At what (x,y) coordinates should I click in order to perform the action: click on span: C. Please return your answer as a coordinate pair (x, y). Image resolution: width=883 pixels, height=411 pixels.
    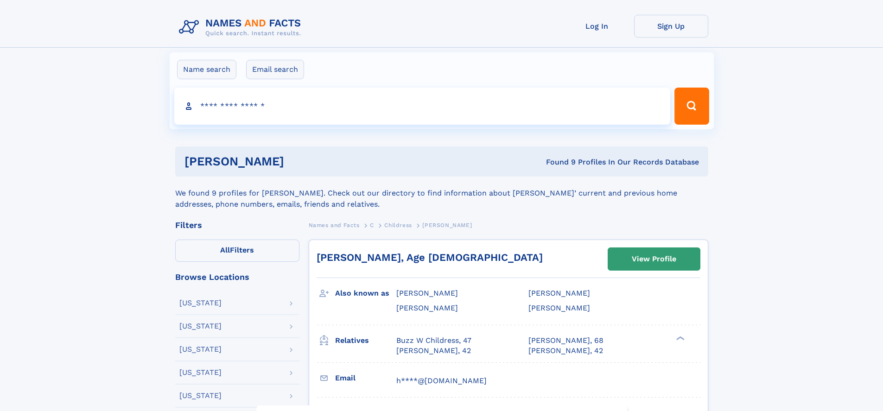
    Looking at the image, I should click on (372, 225).